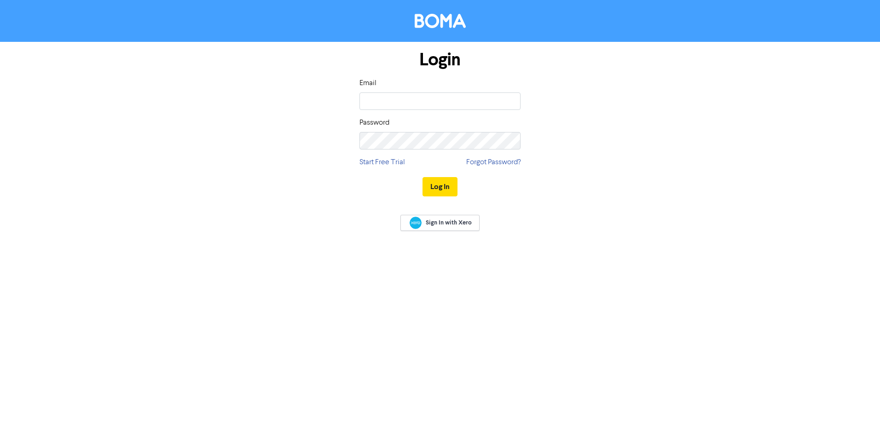  I want to click on a: Sign In with Xero, so click(440, 223).